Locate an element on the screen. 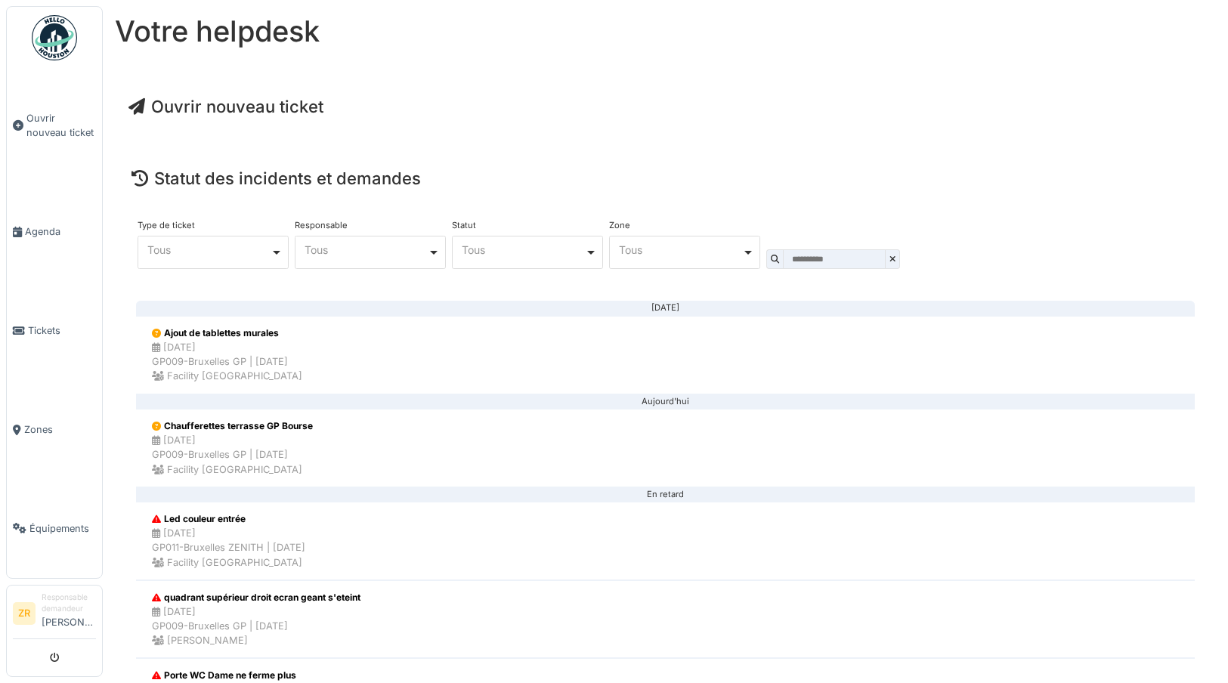 Image resolution: width=1228 pixels, height=683 pixels. h4: Statut des incidents et demandes is located at coordinates (665, 178).